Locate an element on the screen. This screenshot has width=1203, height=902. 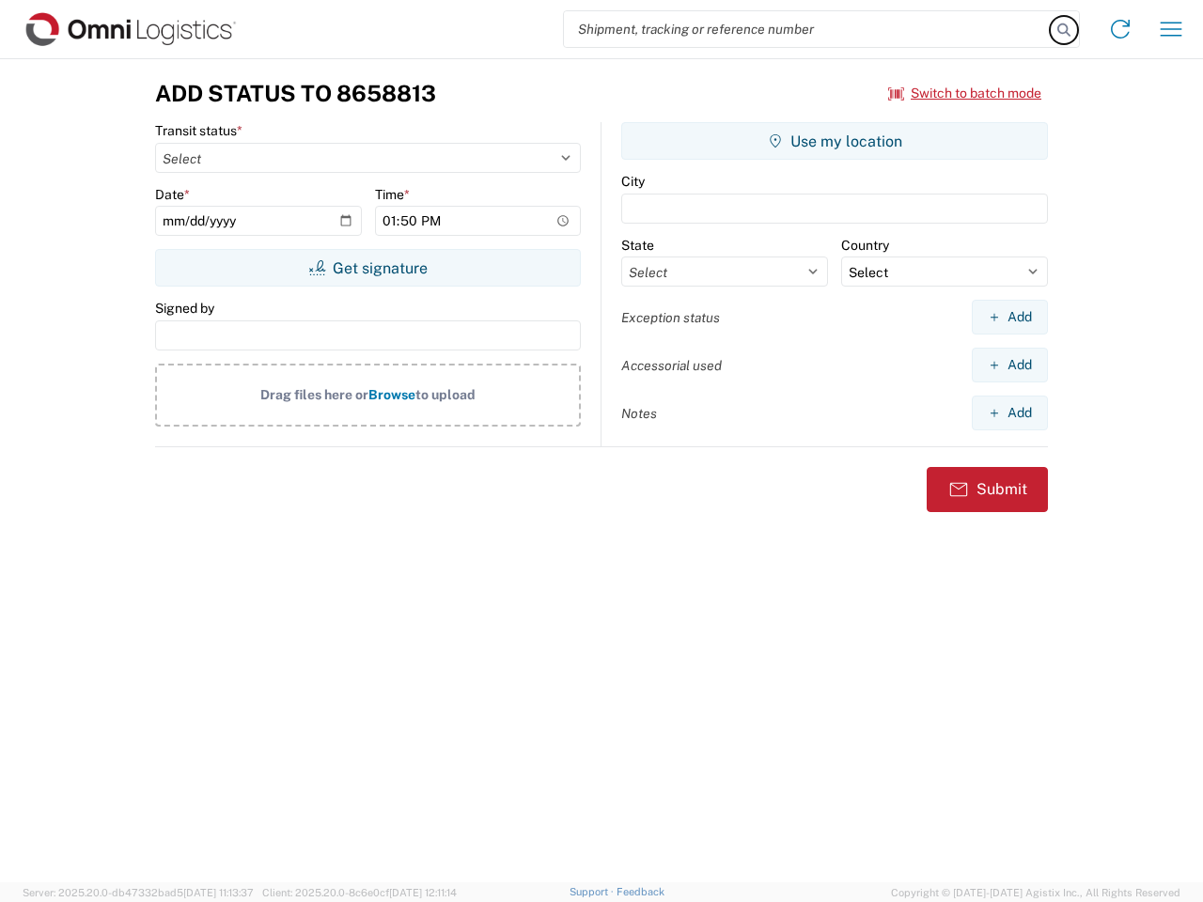
label: Transit status is located at coordinates (198, 131).